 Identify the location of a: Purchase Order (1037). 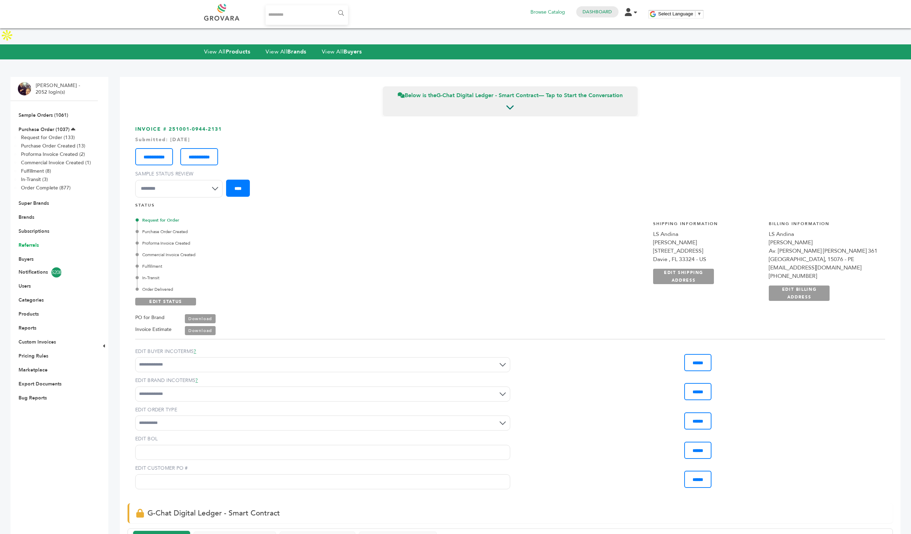
(44, 129).